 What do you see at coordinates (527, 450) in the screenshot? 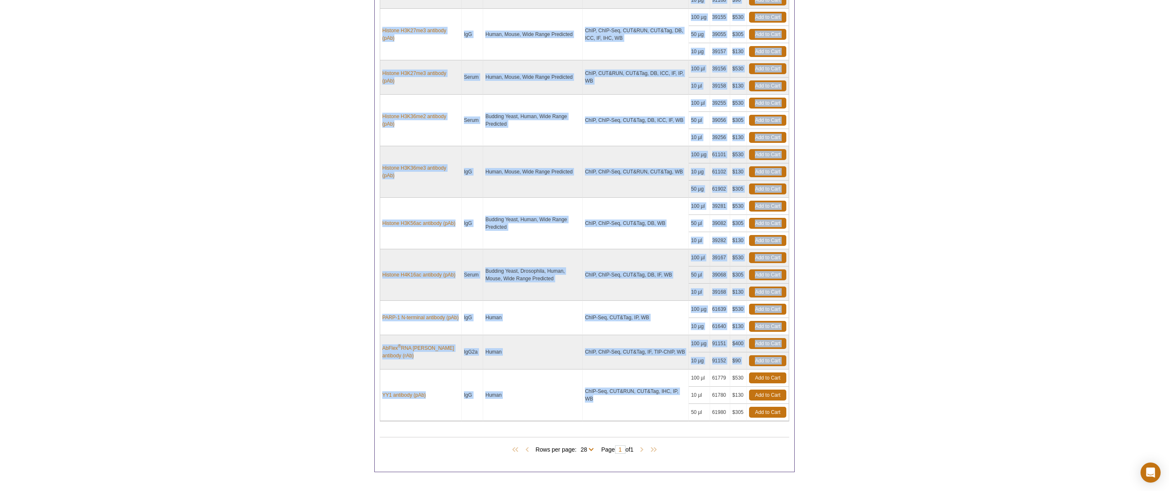
I see `span: Previous Page` at bounding box center [527, 450].